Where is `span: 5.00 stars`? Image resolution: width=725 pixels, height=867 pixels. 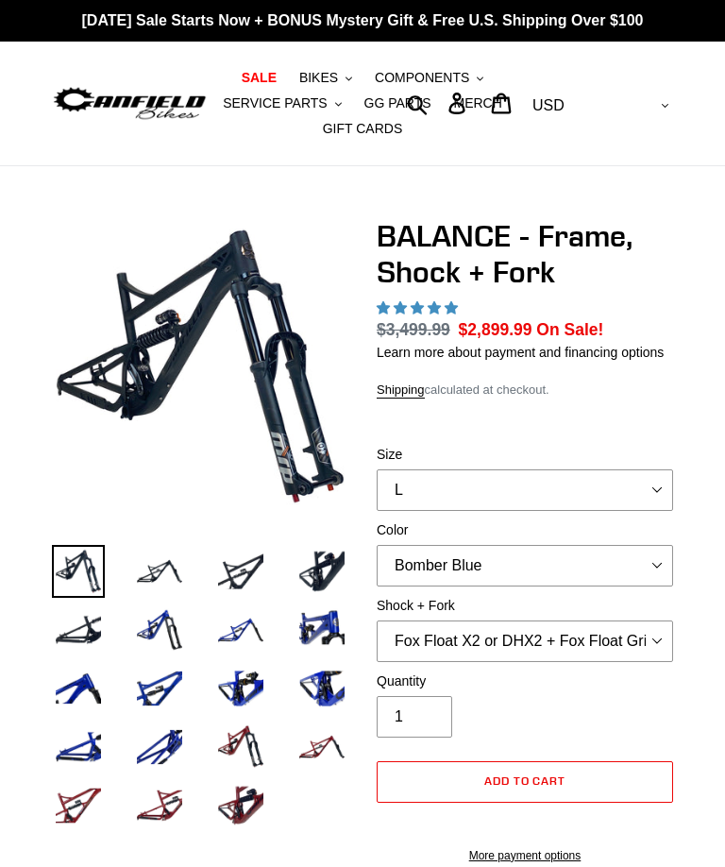
span: 5.00 stars is located at coordinates (419, 308).